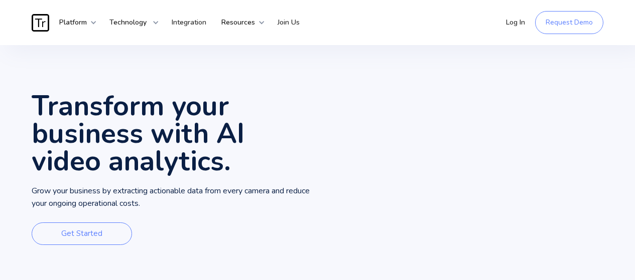  What do you see at coordinates (130, 23) in the screenshot?
I see `div: Technology` at bounding box center [130, 23].